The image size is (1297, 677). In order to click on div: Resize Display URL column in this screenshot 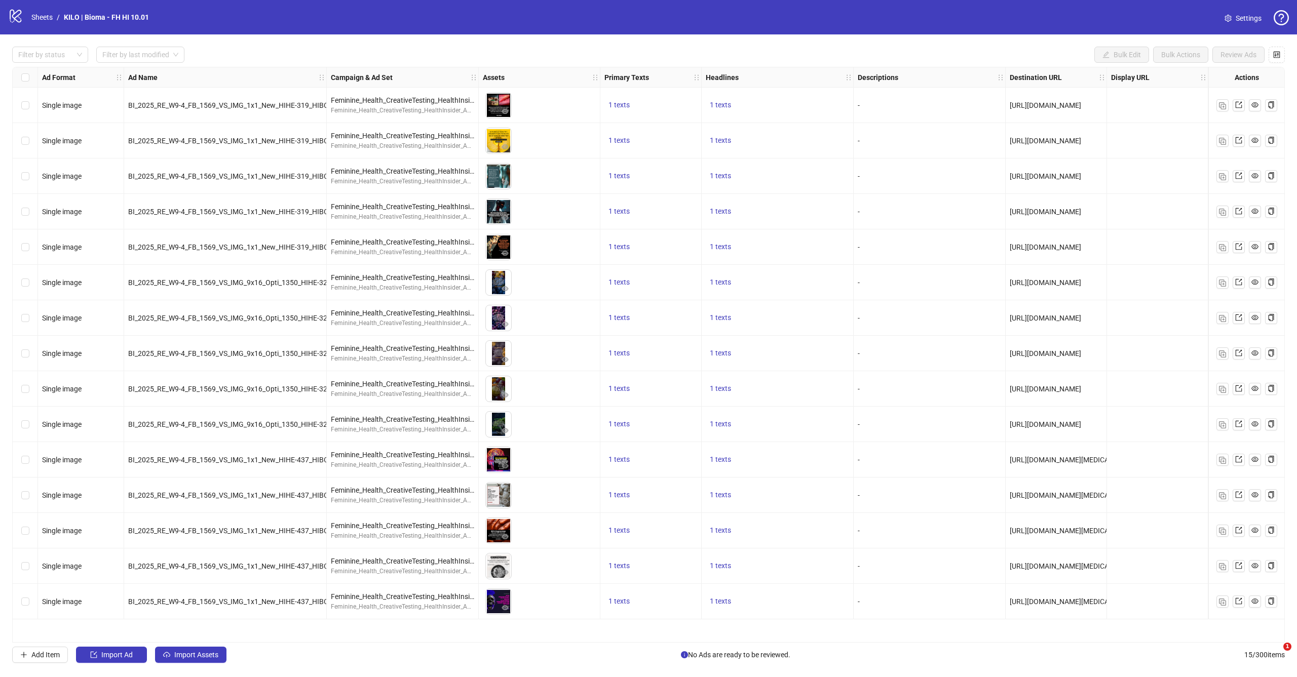, I will do `click(1206, 77)`.